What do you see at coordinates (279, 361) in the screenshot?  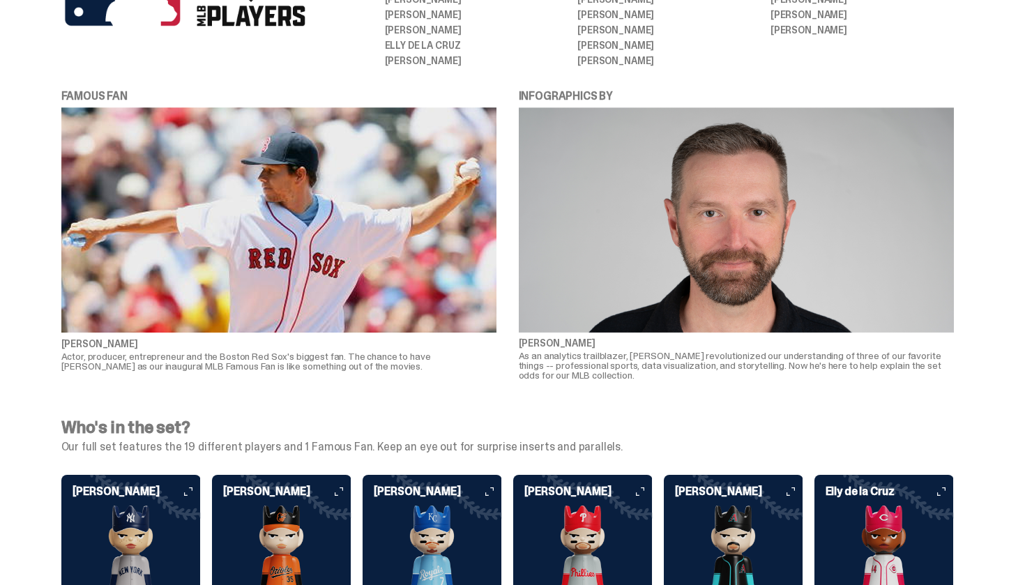 I see `p: Actor, producer, entrepreneur and the Boston Red Sox's biggest fan. The chance to have [PERSON_NA...` at bounding box center [279, 361].